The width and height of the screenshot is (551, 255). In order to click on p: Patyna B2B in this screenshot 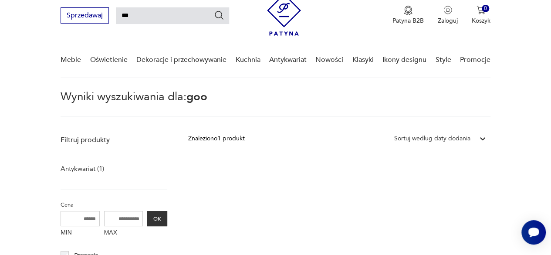, I will do `click(408, 20)`.